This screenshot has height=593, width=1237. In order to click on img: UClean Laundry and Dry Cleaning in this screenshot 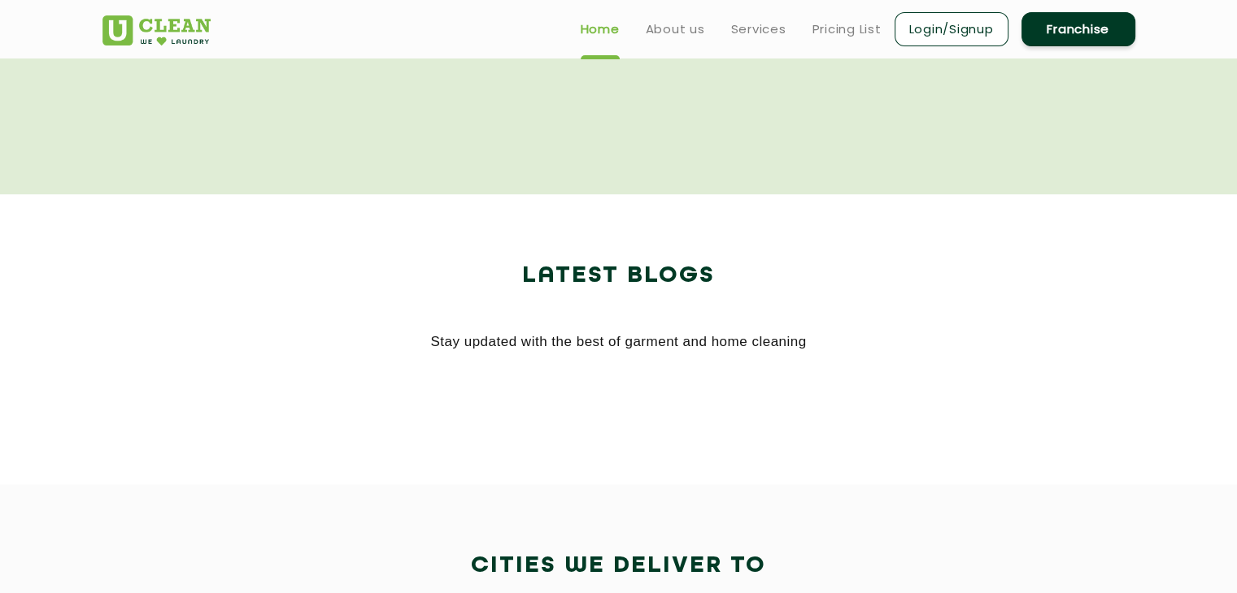, I will do `click(156, 30)`.